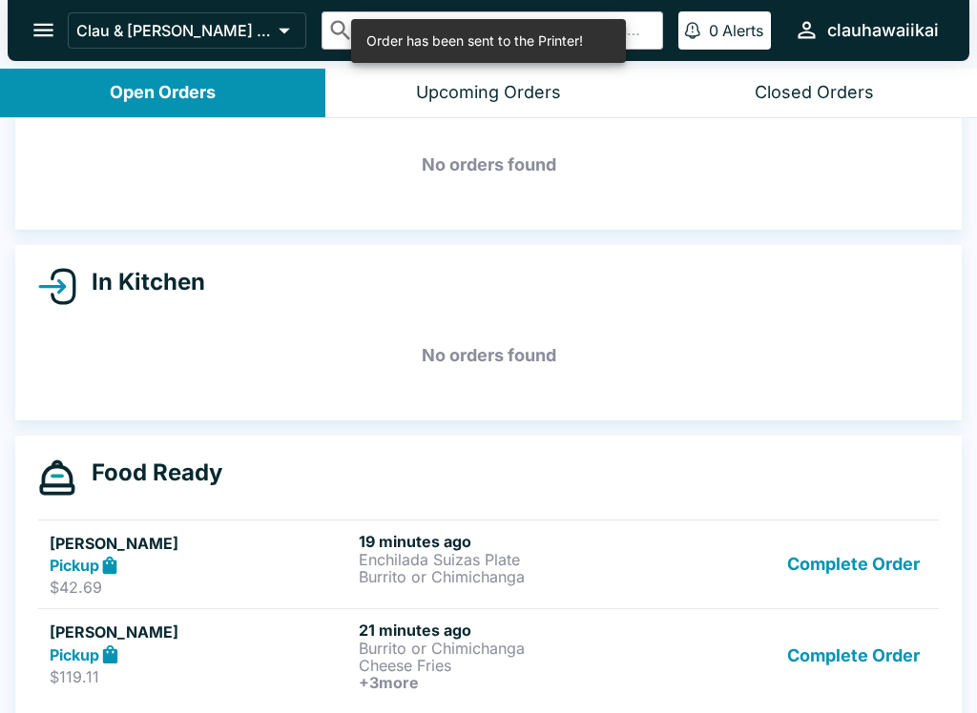 The height and width of the screenshot is (713, 977). What do you see at coordinates (882, 31) in the screenshot?
I see `div: clauhawaiikai` at bounding box center [882, 31].